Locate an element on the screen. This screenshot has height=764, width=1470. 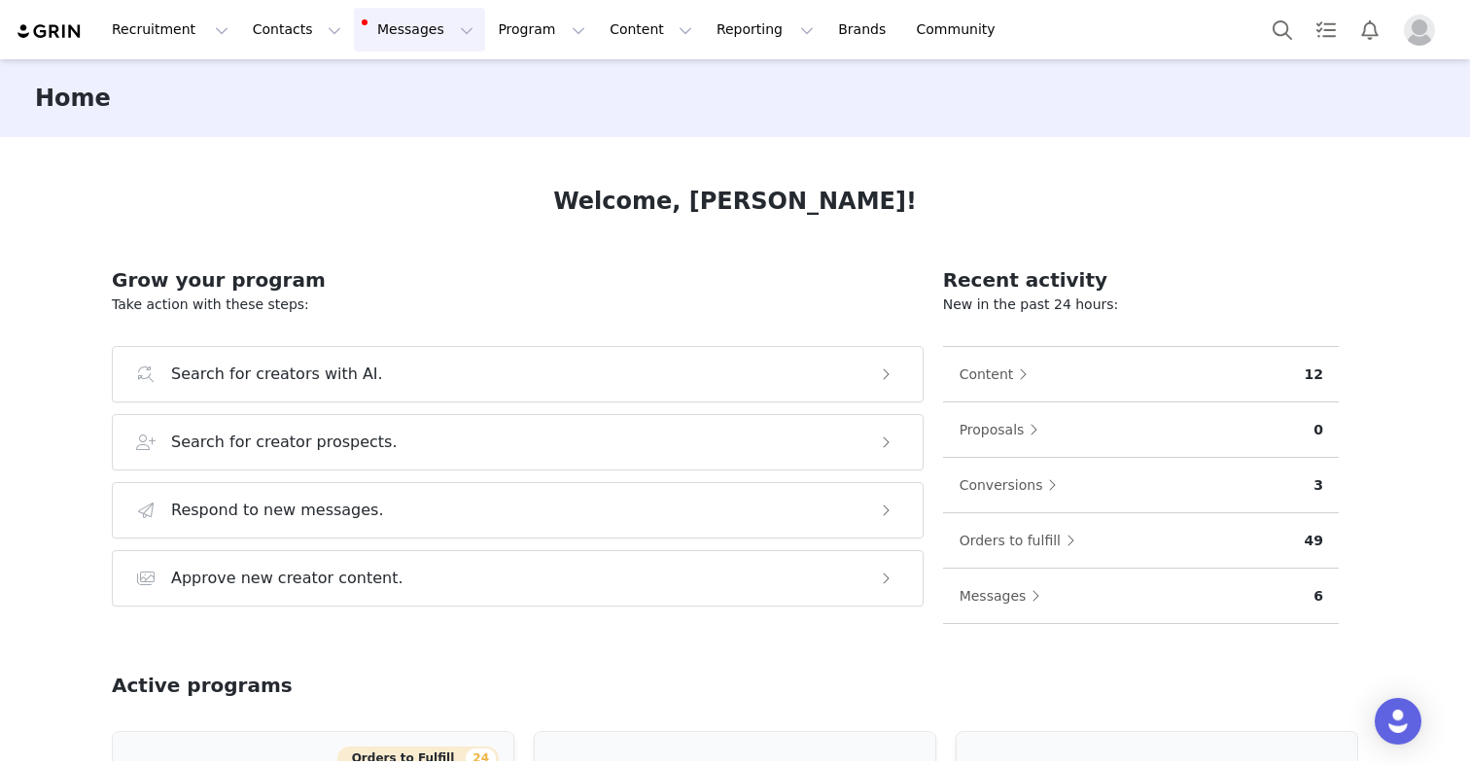
p: New in the past 24 hours: is located at coordinates (1140, 304).